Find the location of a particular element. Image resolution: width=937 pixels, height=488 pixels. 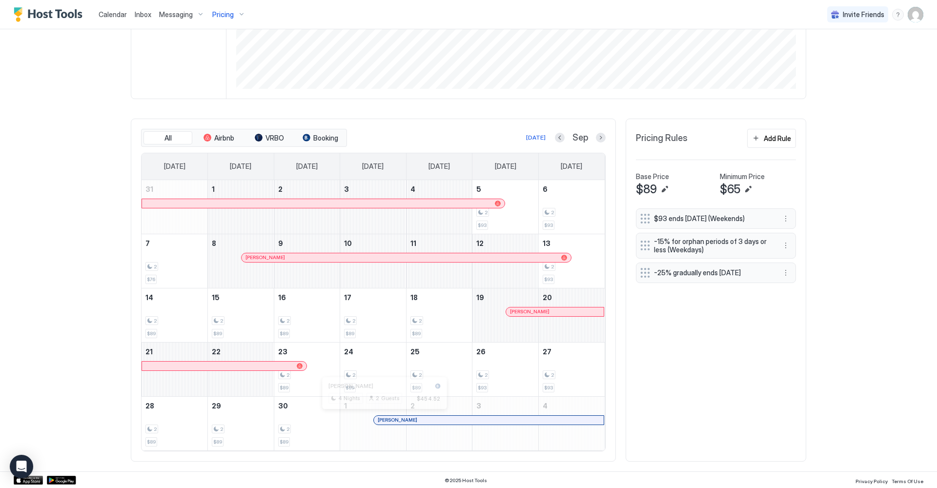

a: September 7, 2025 is located at coordinates (174, 243).